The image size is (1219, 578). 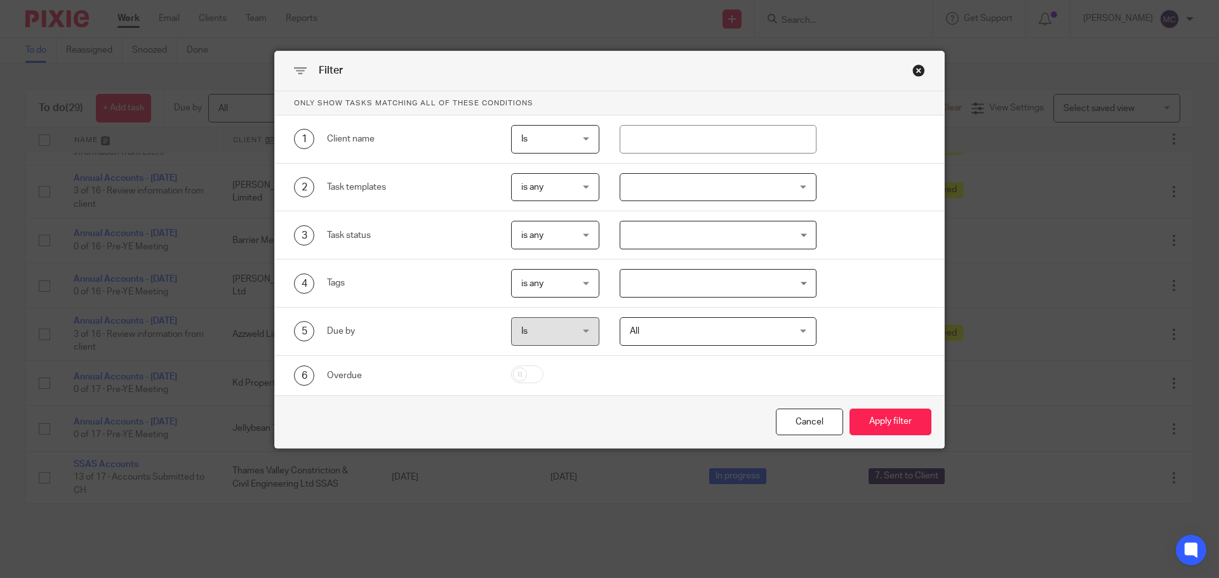 What do you see at coordinates (409, 331) in the screenshot?
I see `div: Due by` at bounding box center [409, 331].